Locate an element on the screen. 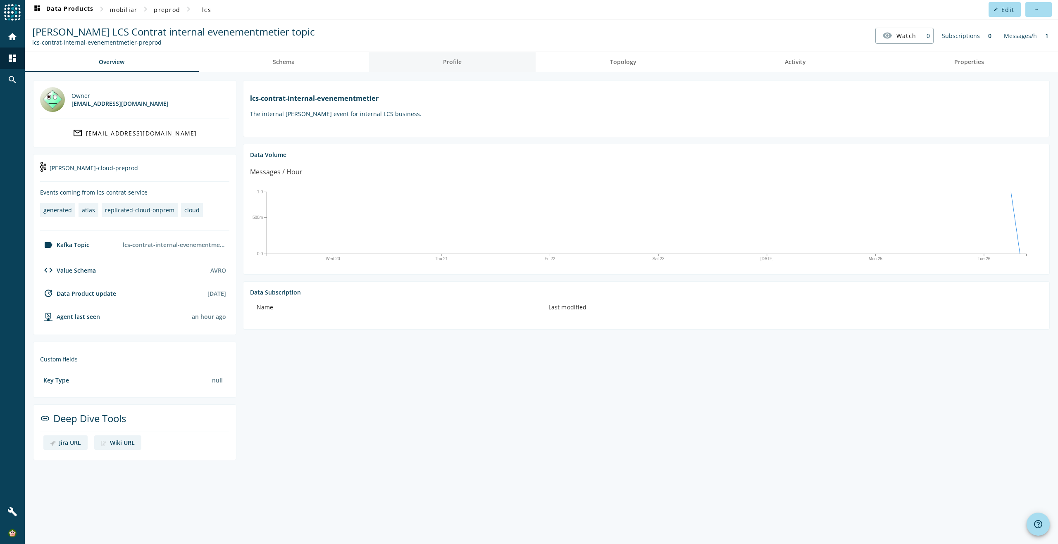 The image size is (1058, 544). div: Messages / Hour is located at coordinates (276, 172).